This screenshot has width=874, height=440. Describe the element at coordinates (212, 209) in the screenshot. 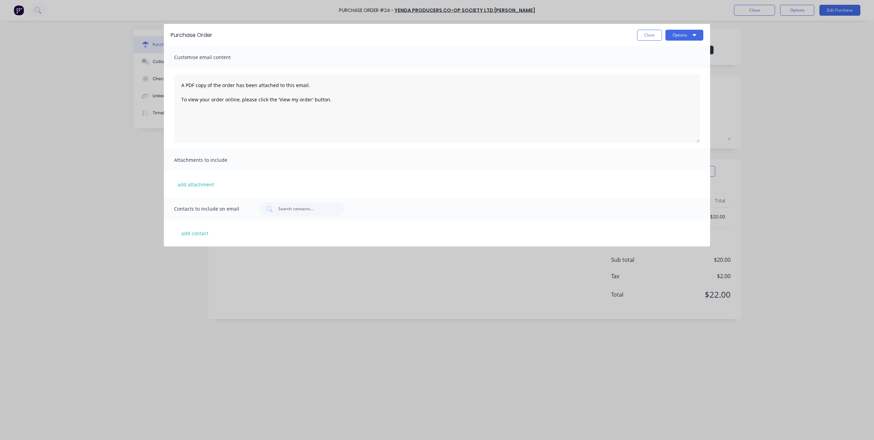

I see `span: Contacts to include on email` at that location.